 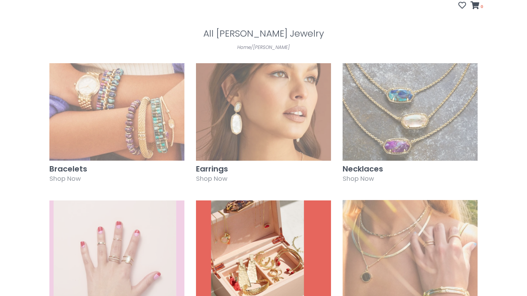 I want to click on a: Home, so click(x=244, y=47).